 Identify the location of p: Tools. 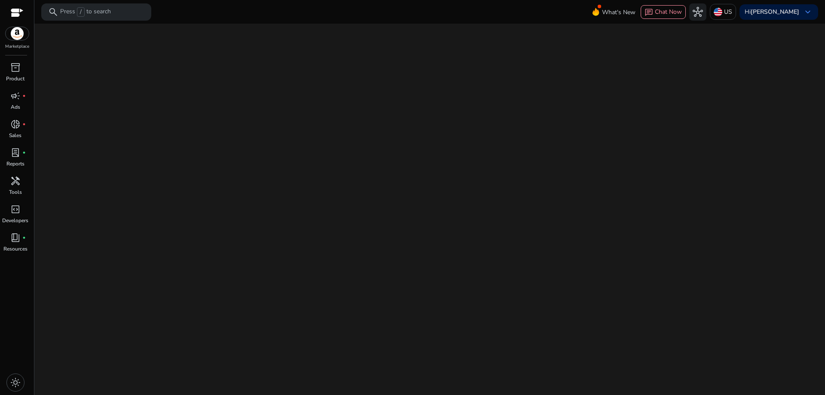
(15, 192).